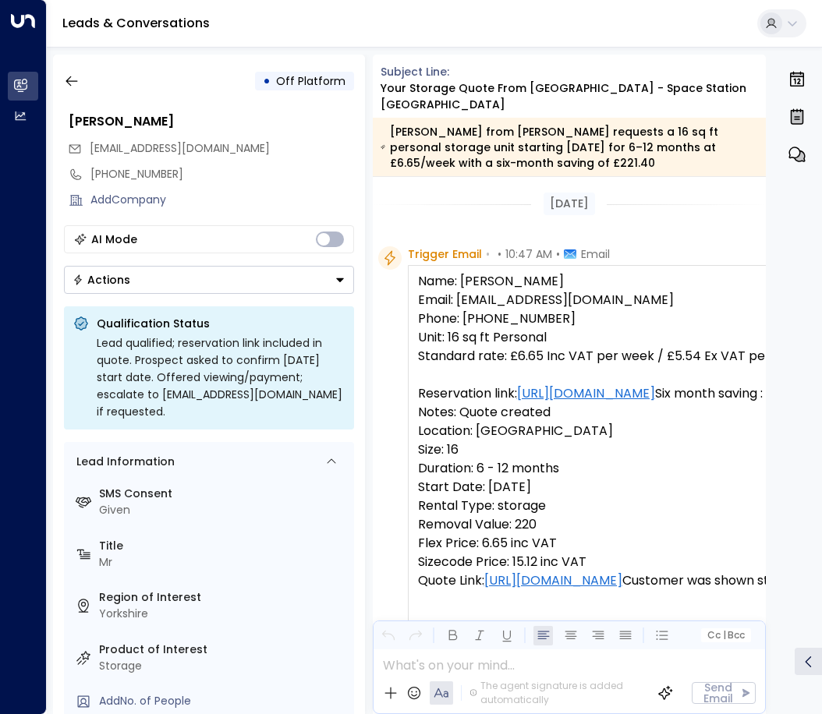 Image resolution: width=822 pixels, height=714 pixels. What do you see at coordinates (415, 635) in the screenshot?
I see `button: Redo` at bounding box center [415, 635].